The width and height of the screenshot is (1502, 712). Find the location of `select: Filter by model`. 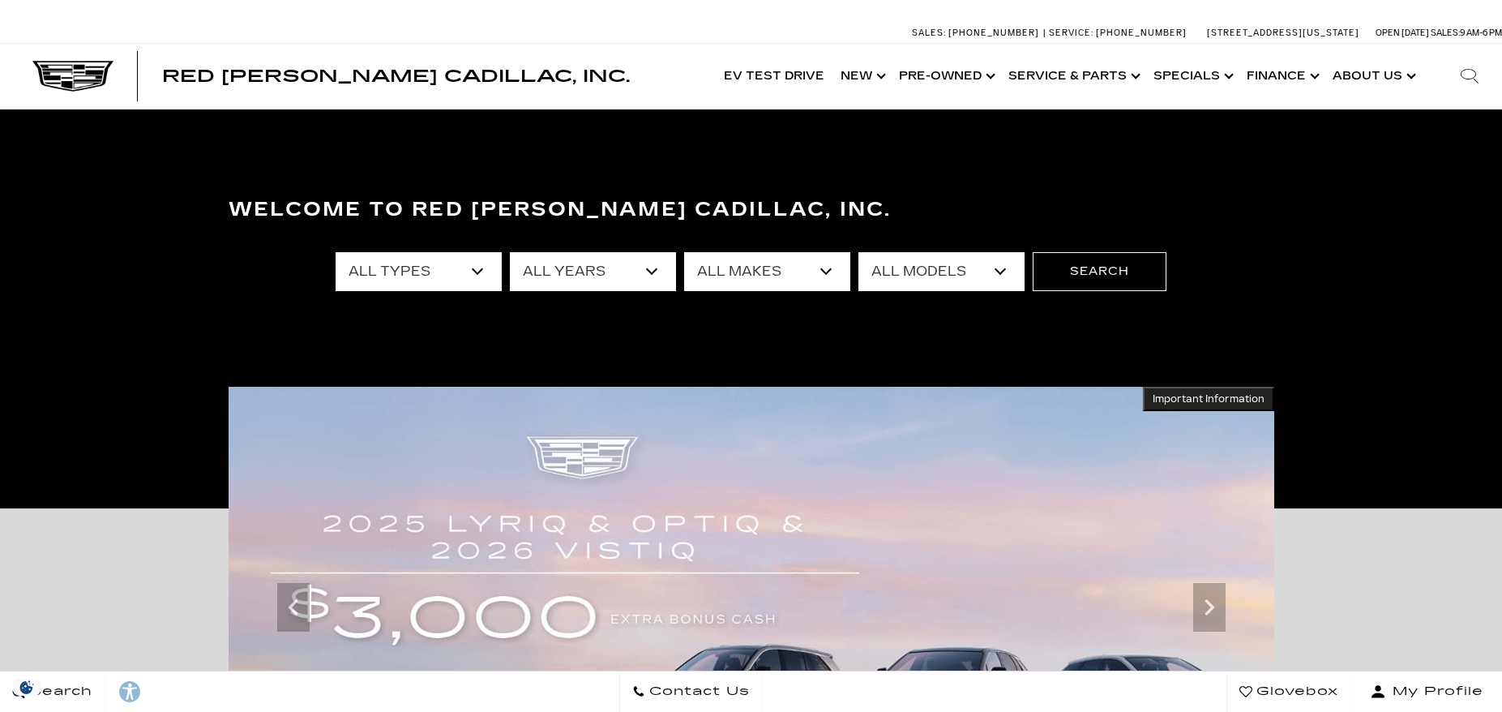

select: Filter by model is located at coordinates (941, 272).